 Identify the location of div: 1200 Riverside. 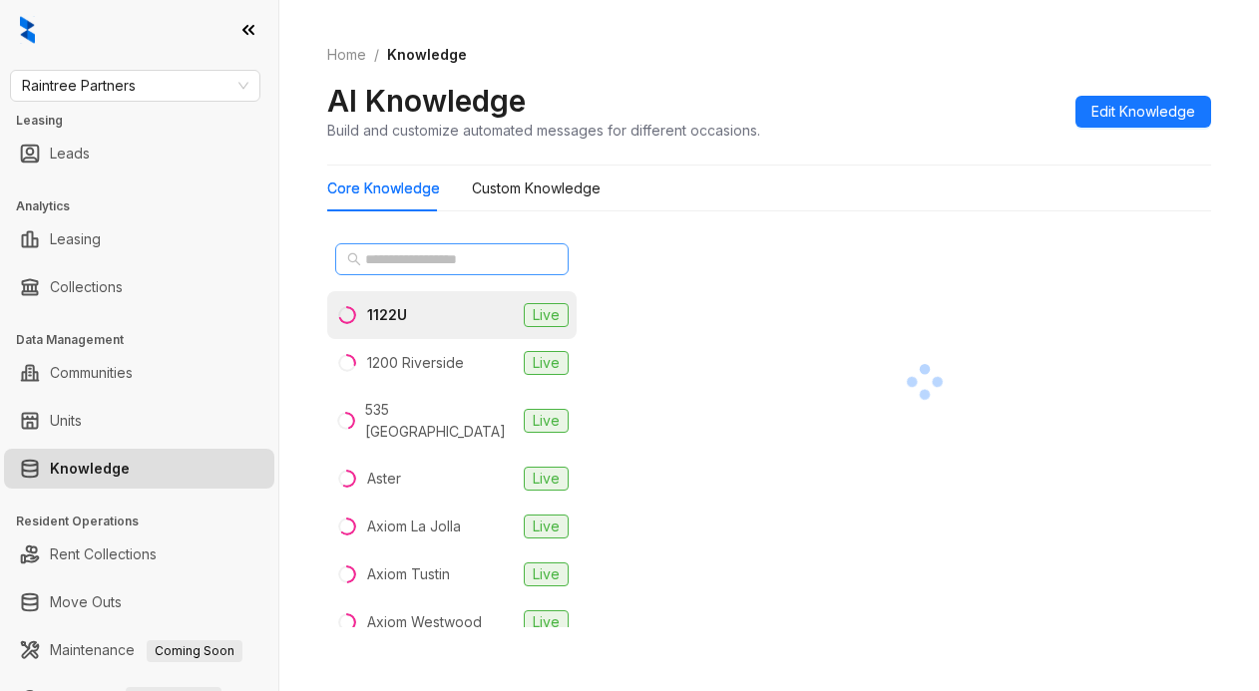
(415, 363).